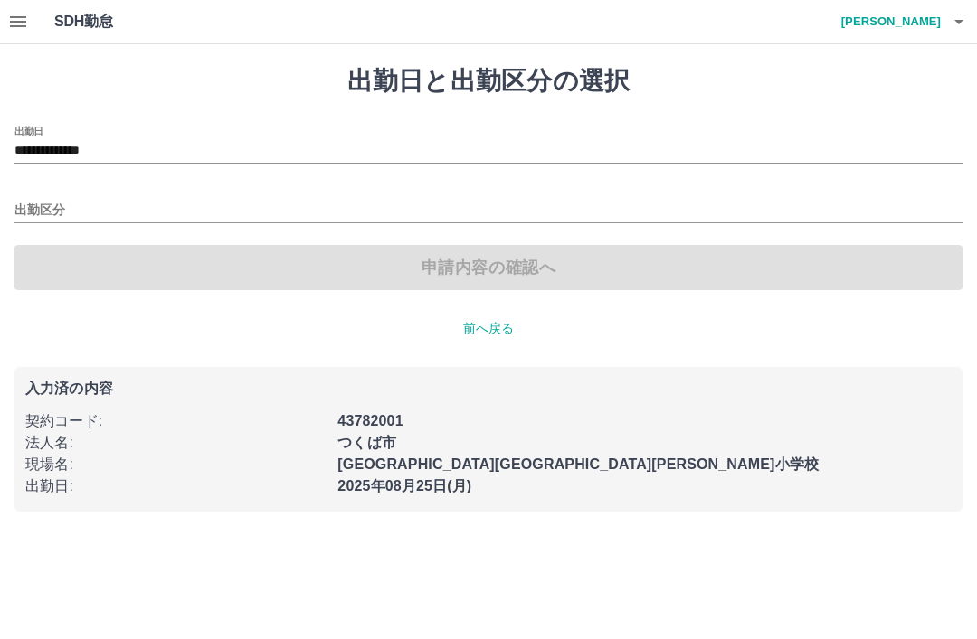 This screenshot has height=639, width=977. I want to click on h1: 出勤日と出勤区分の選択, so click(488, 81).